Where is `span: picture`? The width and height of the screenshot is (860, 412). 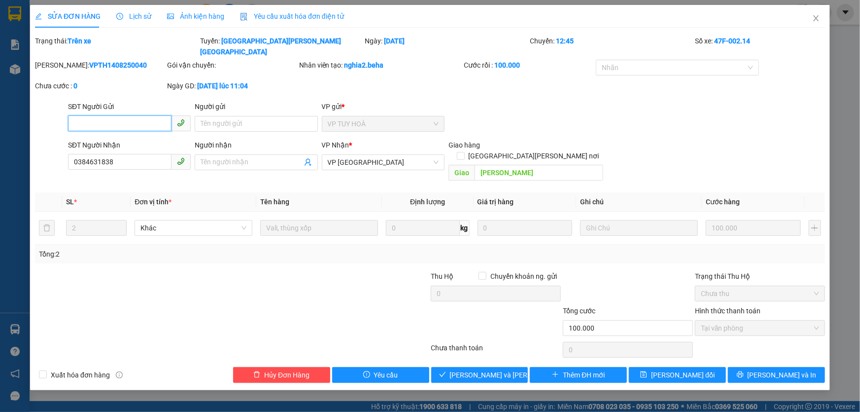
span: picture is located at coordinates (171, 16).